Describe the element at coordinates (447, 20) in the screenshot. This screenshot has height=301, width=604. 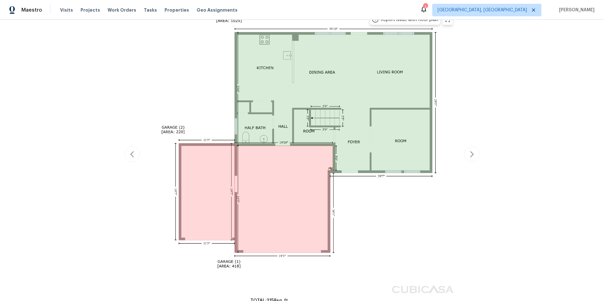
I see `button: zoom in` at that location.